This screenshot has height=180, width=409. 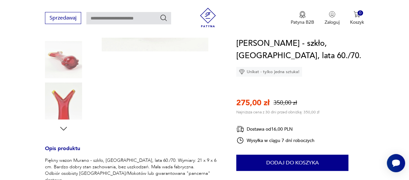 What do you see at coordinates (208, 18) in the screenshot?
I see `img: Patyna - sklep z meblami i dekoracjami vintage` at bounding box center [208, 18].